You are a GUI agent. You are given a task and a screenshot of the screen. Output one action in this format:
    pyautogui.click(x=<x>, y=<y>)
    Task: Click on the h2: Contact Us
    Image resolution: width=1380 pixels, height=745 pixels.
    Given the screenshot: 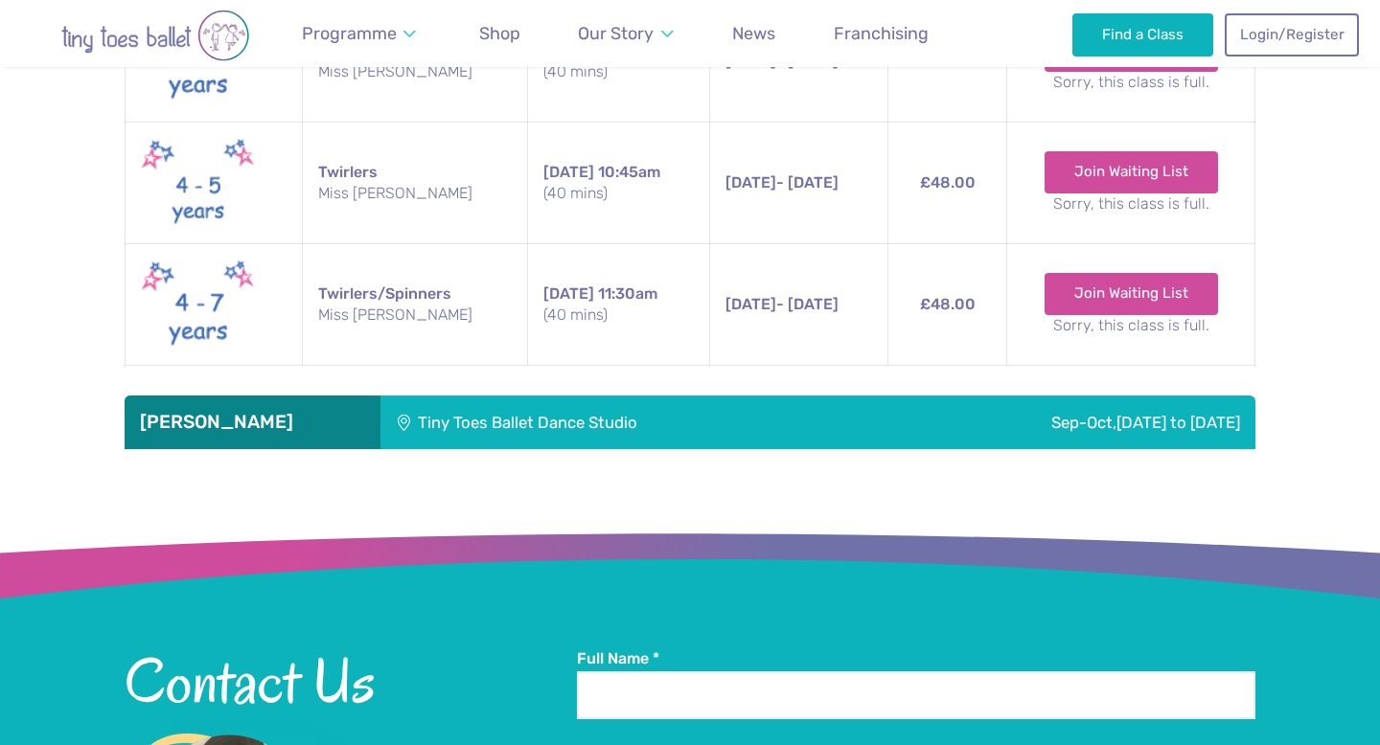 What is the action you would take?
    pyautogui.click(x=351, y=681)
    